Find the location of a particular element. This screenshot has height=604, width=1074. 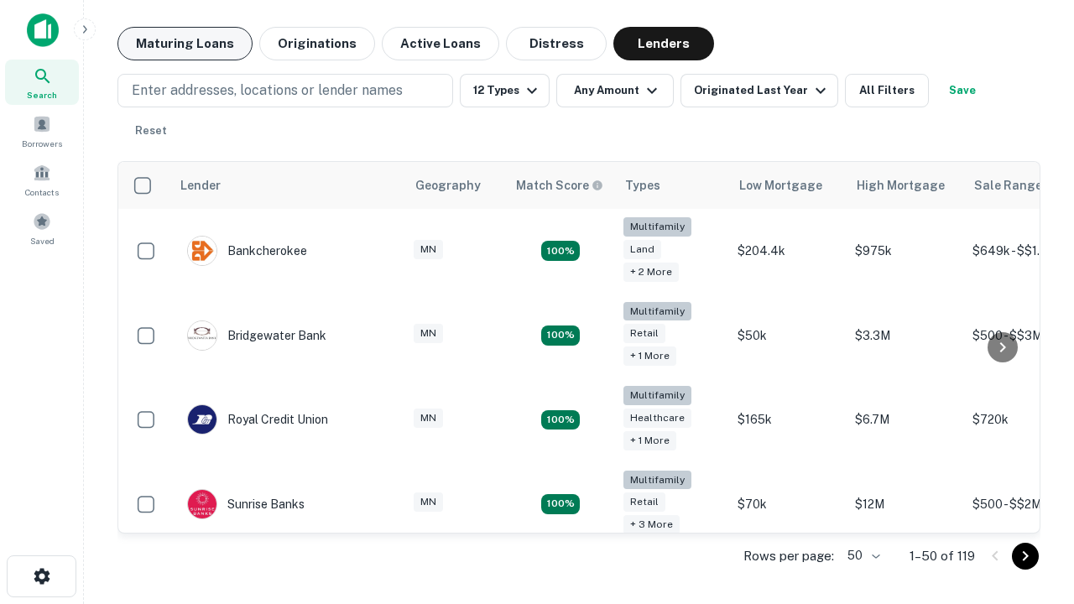

button: Any Amount is located at coordinates (615, 91).